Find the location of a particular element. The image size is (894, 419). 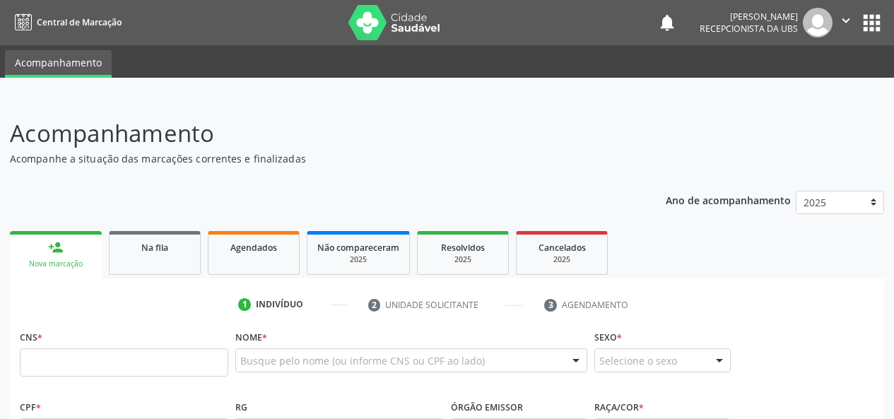

label: Nome is located at coordinates (251, 337).